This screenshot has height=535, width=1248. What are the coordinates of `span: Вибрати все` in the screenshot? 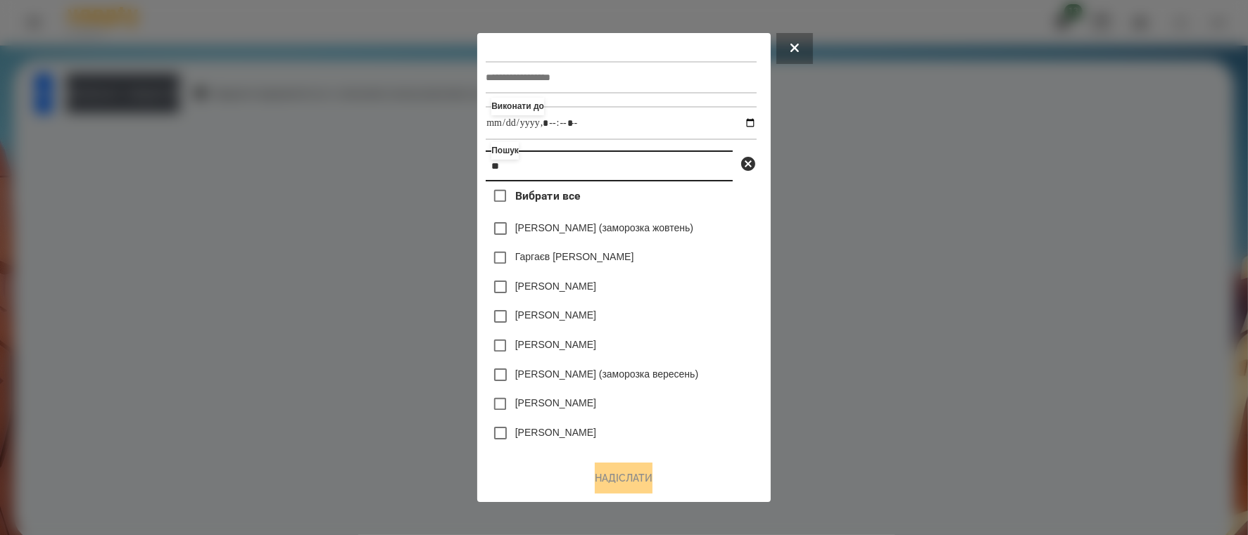 It's located at (547, 196).